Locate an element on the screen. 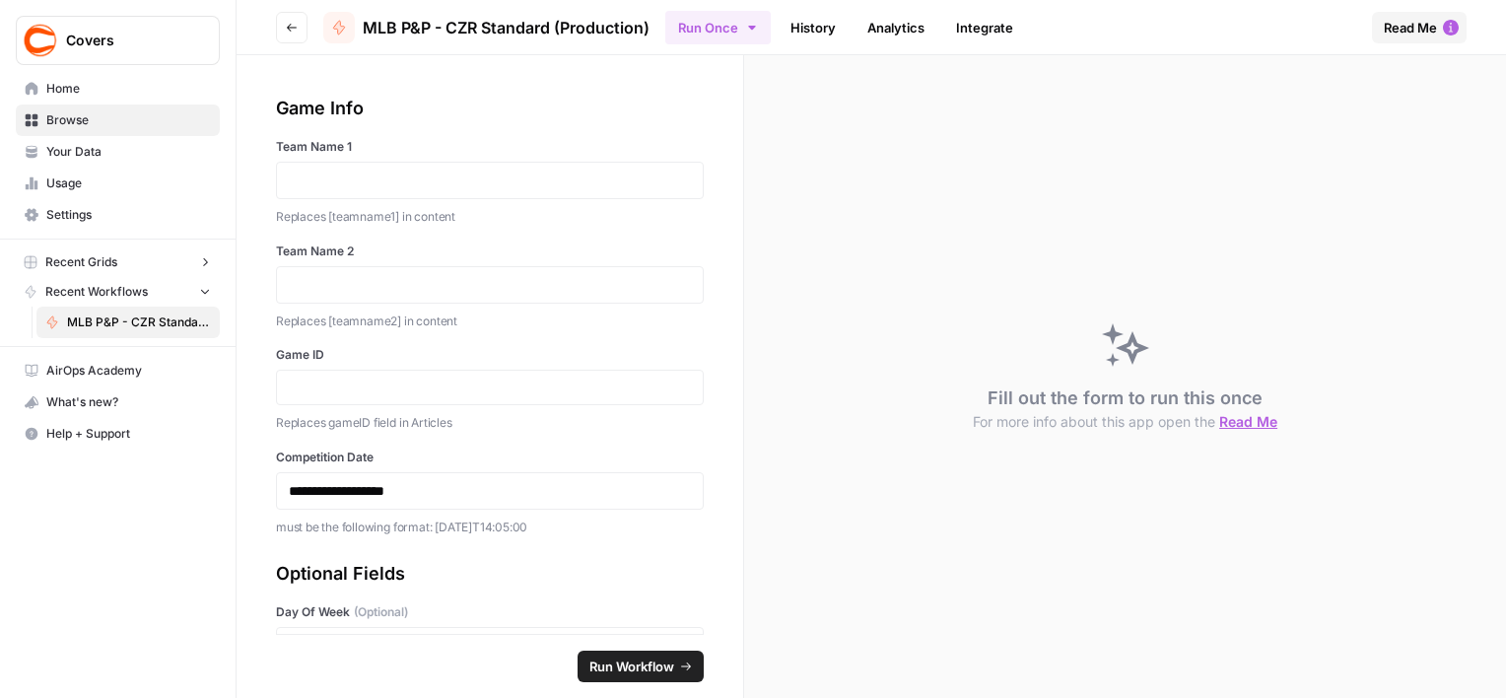 Image resolution: width=1506 pixels, height=698 pixels. p: Replaces gameID field in Articles is located at coordinates (490, 423).